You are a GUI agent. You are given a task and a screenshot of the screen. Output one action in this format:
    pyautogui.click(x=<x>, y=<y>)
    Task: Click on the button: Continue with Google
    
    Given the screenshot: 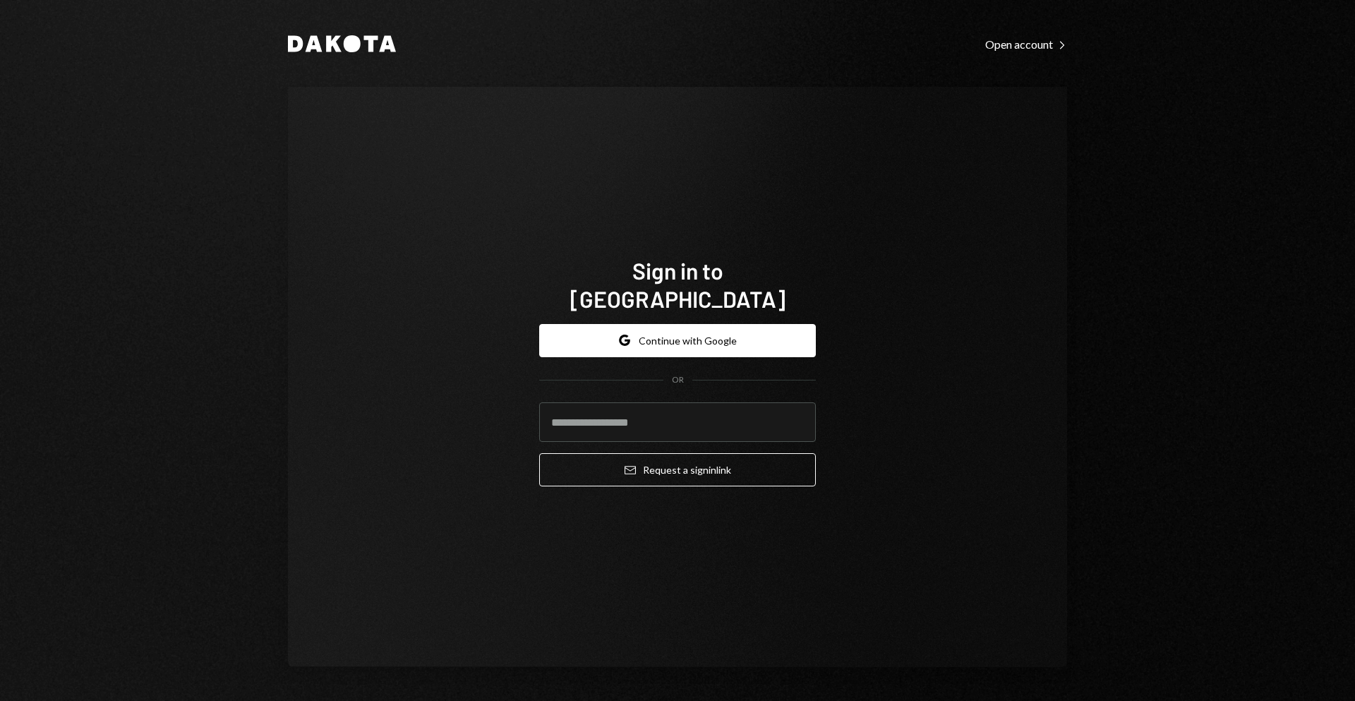 What is the action you would take?
    pyautogui.click(x=678, y=340)
    